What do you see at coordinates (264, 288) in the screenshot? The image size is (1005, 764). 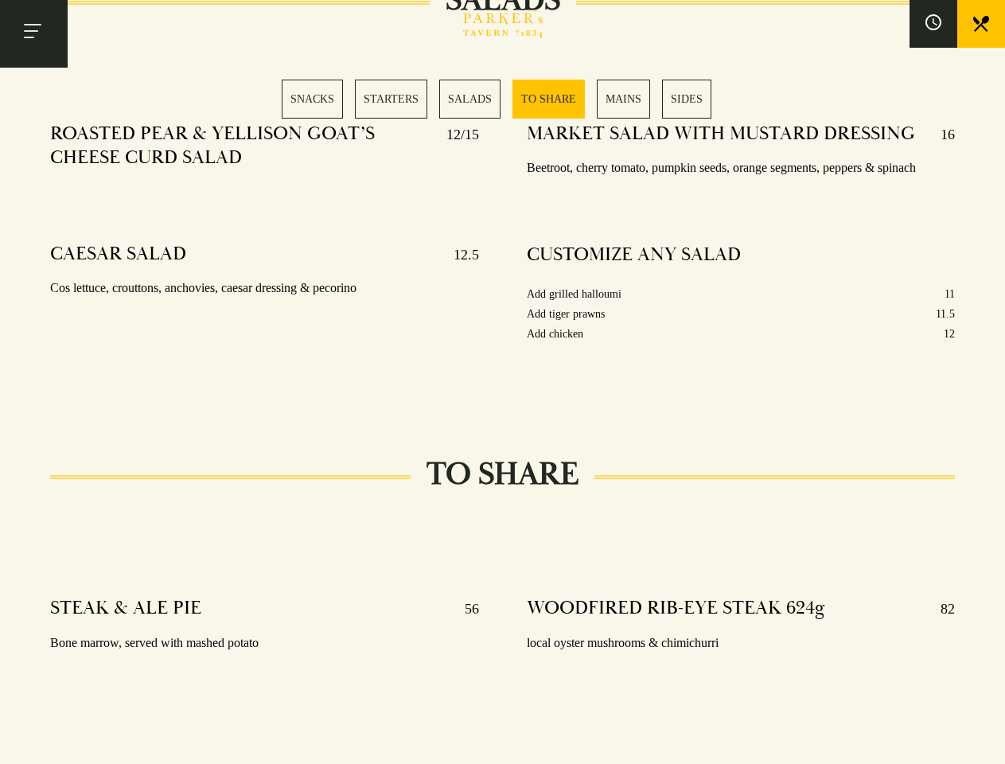 I see `p: Cos lettuce, crouttons, anchovies, caesar dressing & pecorino` at bounding box center [264, 288].